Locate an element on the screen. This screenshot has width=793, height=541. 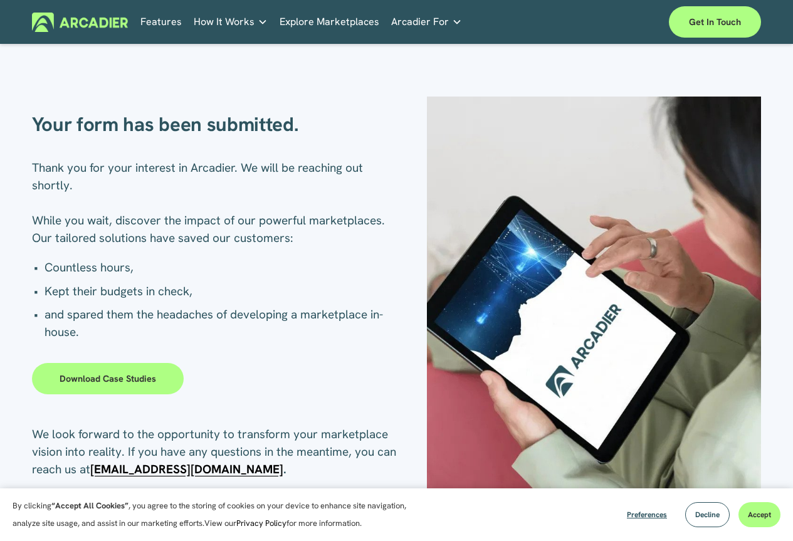
span: Arcadier For is located at coordinates (420, 22).